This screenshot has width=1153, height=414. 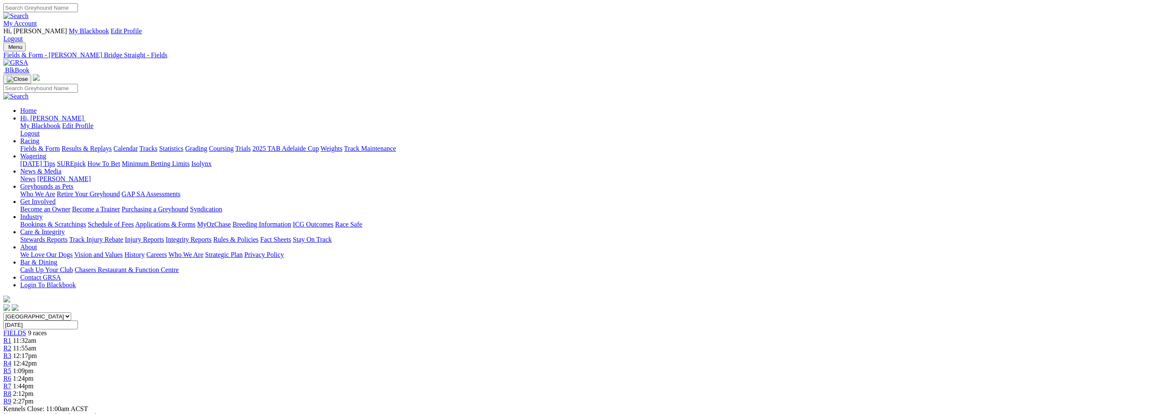 What do you see at coordinates (585, 240) in the screenshot?
I see `div: Care & Integrity` at bounding box center [585, 240].